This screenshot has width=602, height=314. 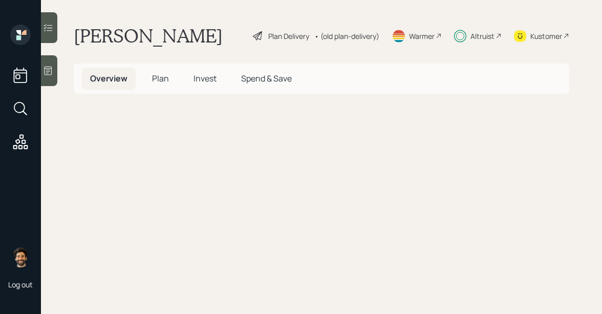 I want to click on div: Plan Delivery, so click(x=289, y=36).